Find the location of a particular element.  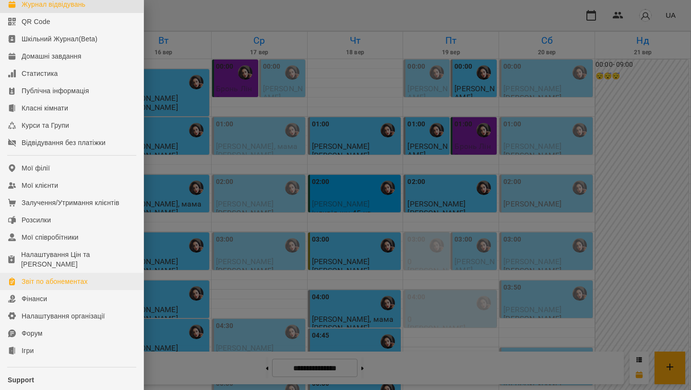

div: Відвідування без платіжки is located at coordinates (63, 143).